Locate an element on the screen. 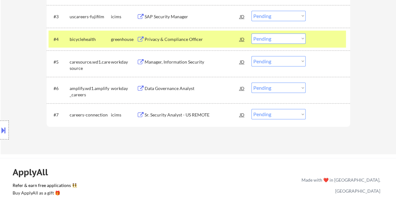 This screenshot has height=198, width=396. div: bicyclehealth is located at coordinates (90, 39).